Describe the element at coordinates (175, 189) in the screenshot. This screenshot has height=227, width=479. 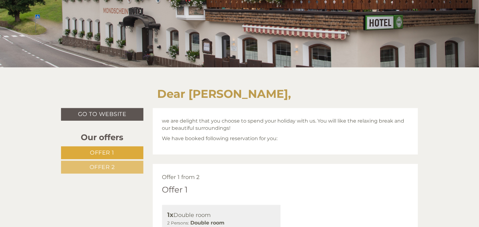
I see `div: Offer 1` at that location.